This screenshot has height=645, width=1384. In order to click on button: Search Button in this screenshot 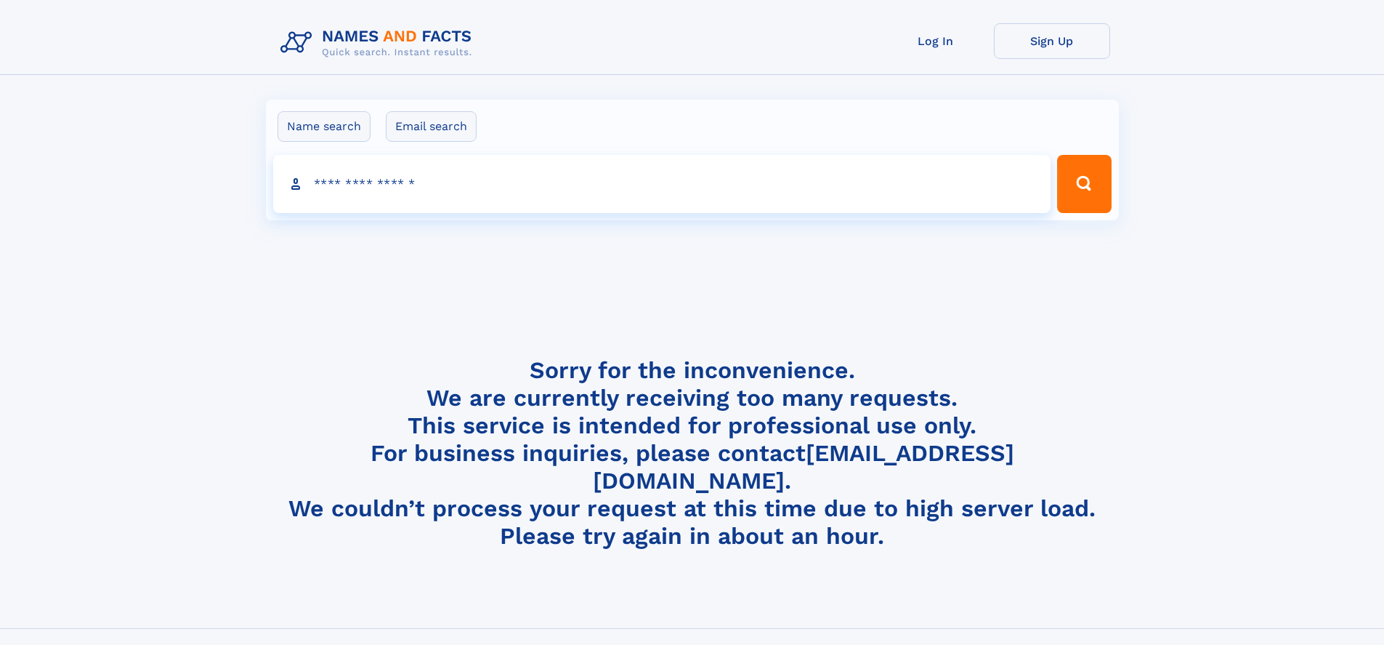, I will do `click(1084, 184)`.